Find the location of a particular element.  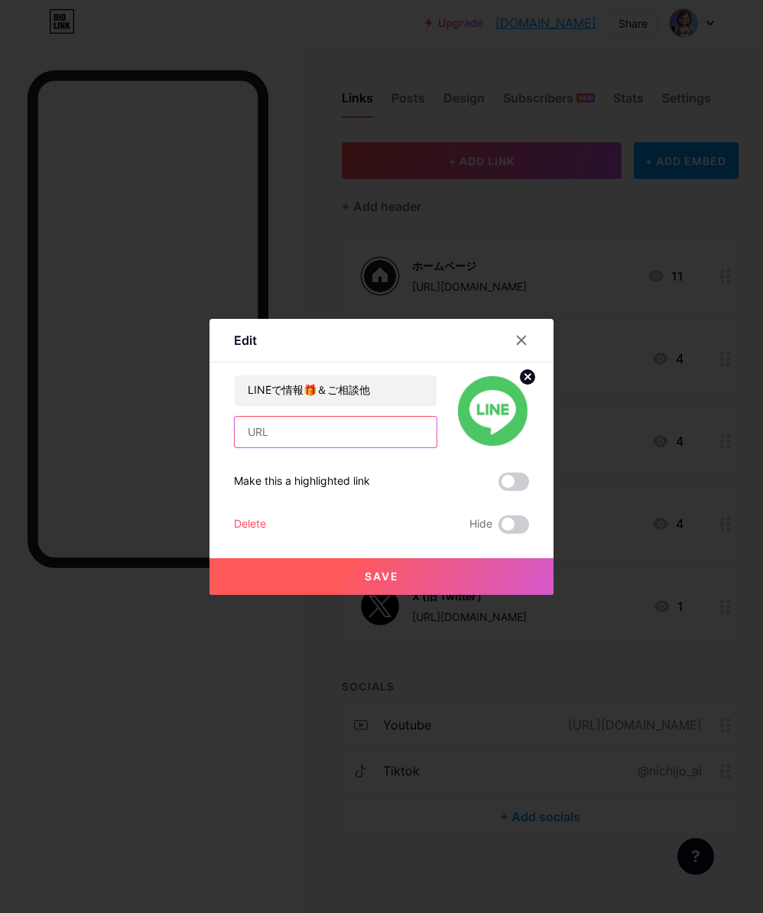

span: Save is located at coordinates (382, 576).